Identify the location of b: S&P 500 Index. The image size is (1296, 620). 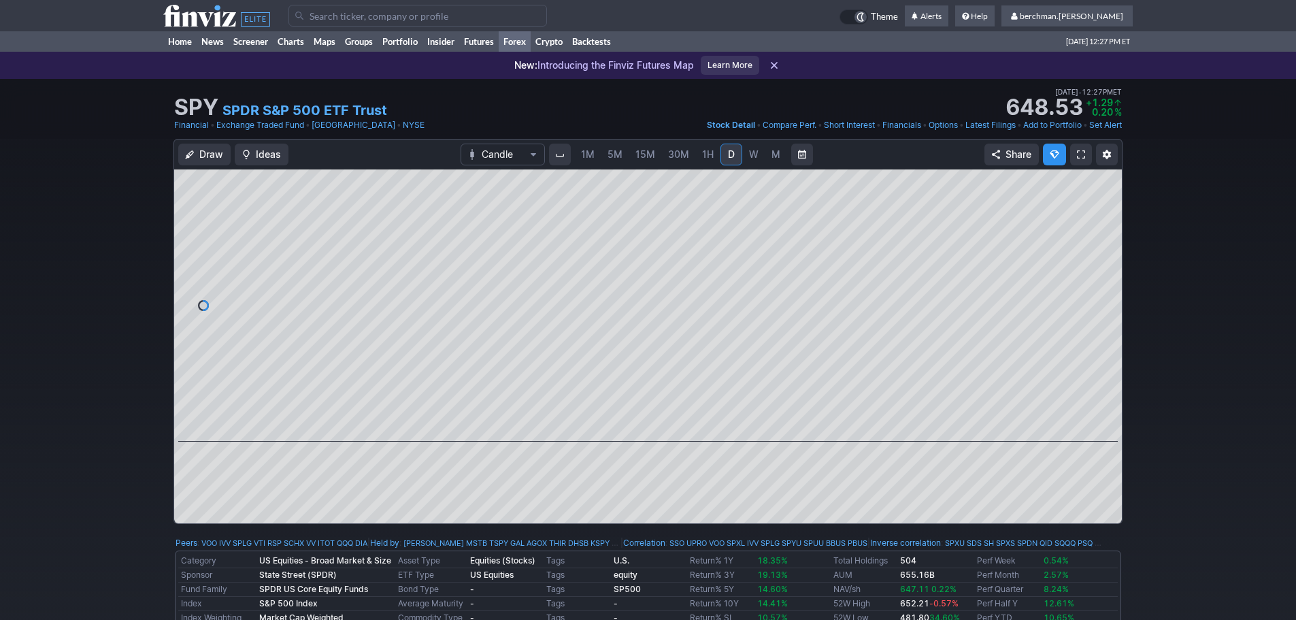
(288, 603).